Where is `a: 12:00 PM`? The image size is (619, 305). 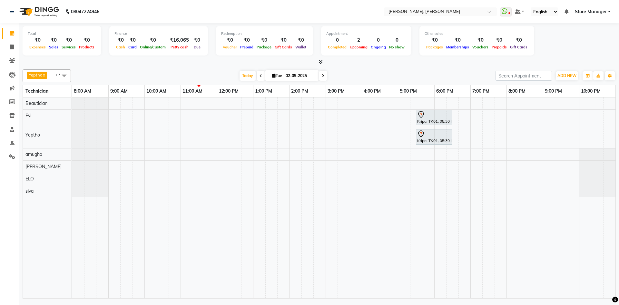
a: 12:00 PM is located at coordinates (229, 91).